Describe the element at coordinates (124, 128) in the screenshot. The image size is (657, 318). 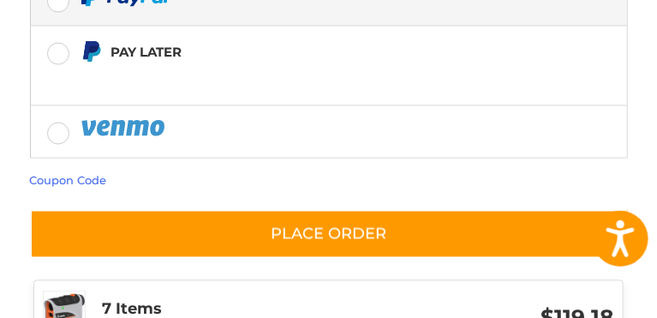
I see `img: PayPal icon` at that location.